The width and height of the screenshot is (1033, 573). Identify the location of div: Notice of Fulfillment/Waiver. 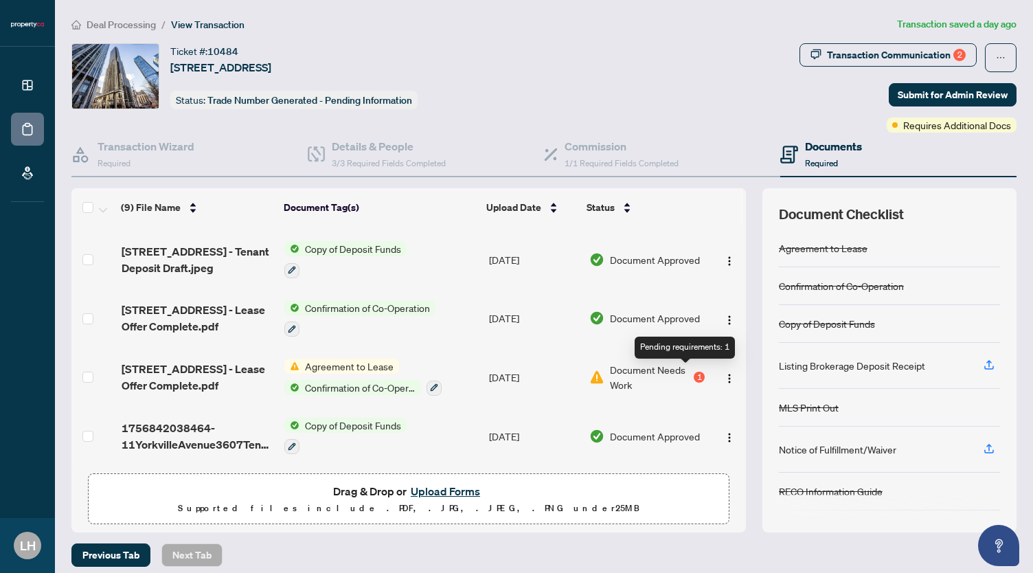
(838, 449).